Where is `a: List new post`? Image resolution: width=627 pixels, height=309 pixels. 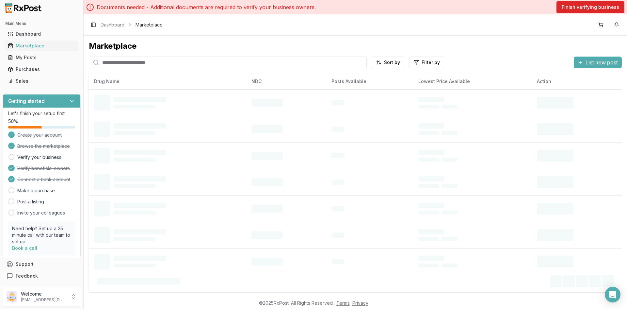 a: List new post is located at coordinates (598, 63).